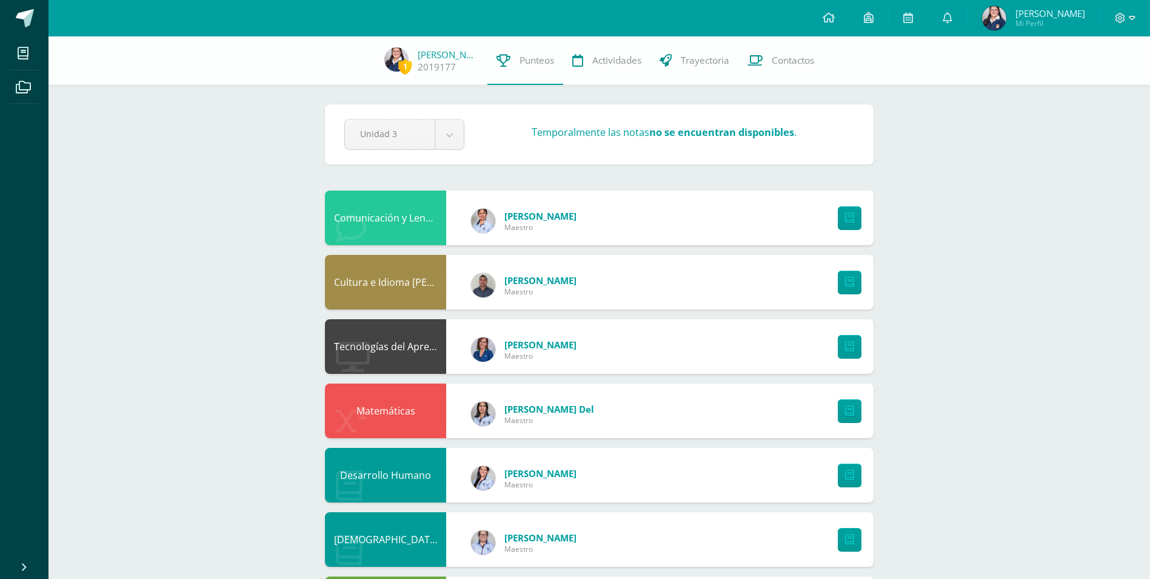  I want to click on a: Trayectoria, so click(694, 61).